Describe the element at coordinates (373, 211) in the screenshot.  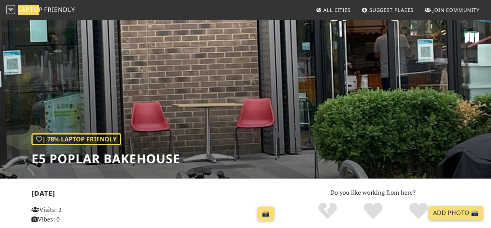
I see `div: Yes` at that location.